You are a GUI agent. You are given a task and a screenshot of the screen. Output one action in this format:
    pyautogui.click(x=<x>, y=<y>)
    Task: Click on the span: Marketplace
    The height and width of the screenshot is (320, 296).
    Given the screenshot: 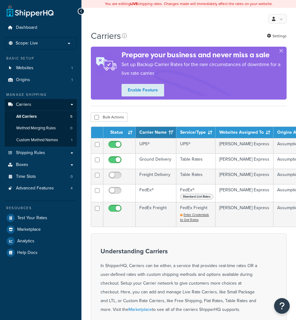 What is the action you would take?
    pyautogui.click(x=29, y=229)
    